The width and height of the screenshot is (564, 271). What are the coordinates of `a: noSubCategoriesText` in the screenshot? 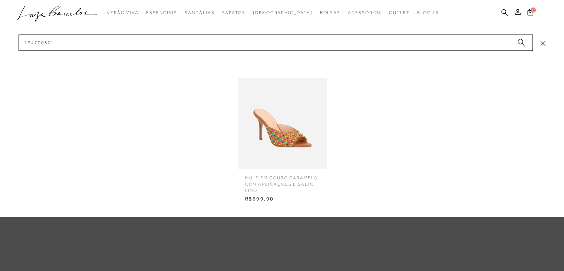 It's located at (282, 13).